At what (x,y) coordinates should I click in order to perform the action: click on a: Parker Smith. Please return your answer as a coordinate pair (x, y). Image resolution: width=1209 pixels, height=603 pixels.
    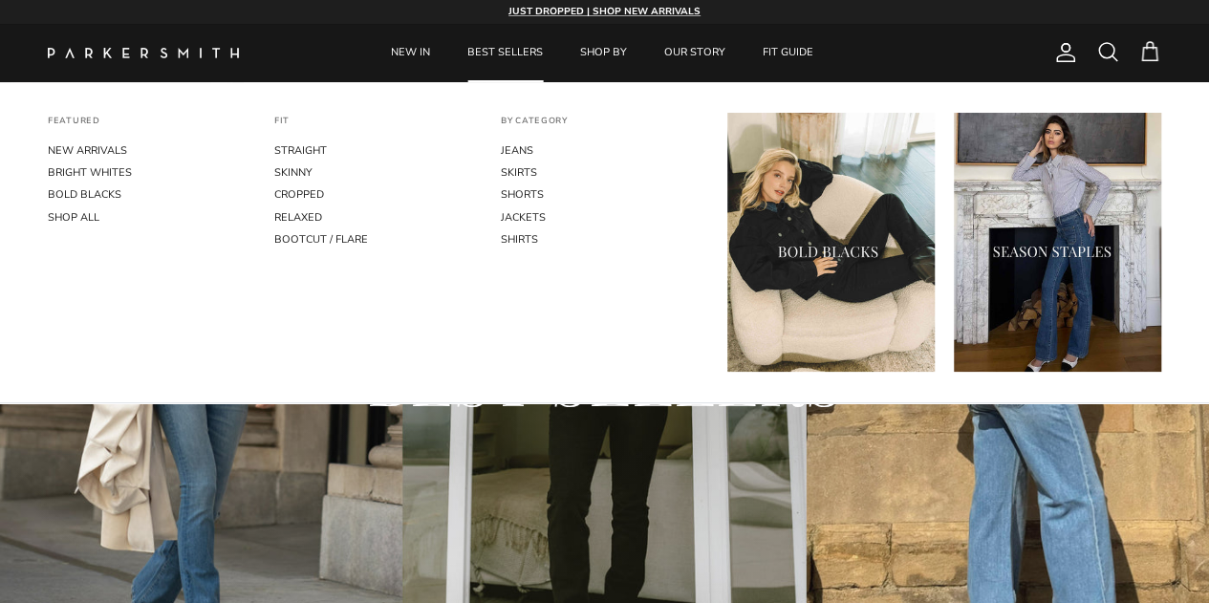
    Looking at the image, I should click on (143, 53).